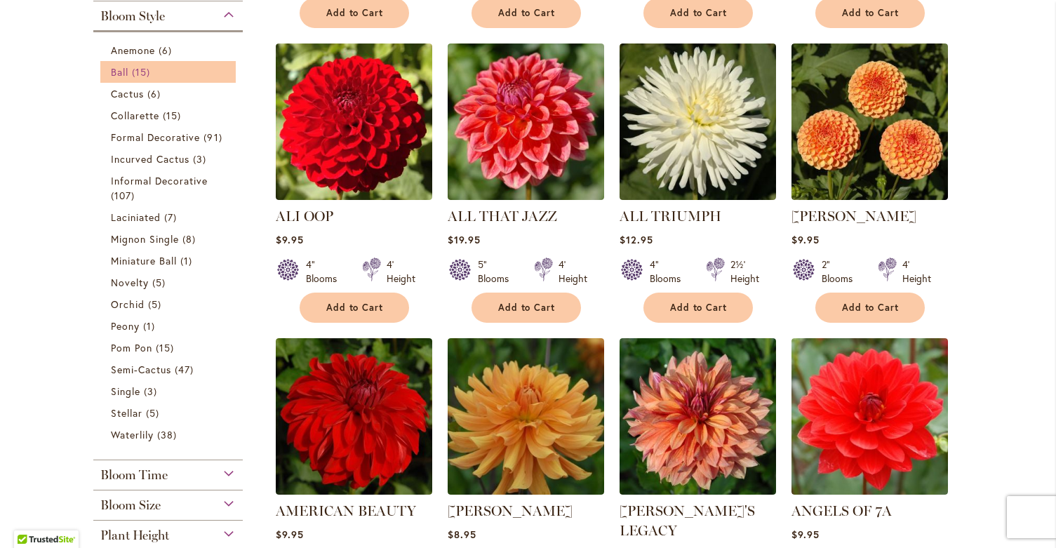 The width and height of the screenshot is (1056, 548). Describe the element at coordinates (170, 282) in the screenshot. I see `a: Novelty 5` at that location.